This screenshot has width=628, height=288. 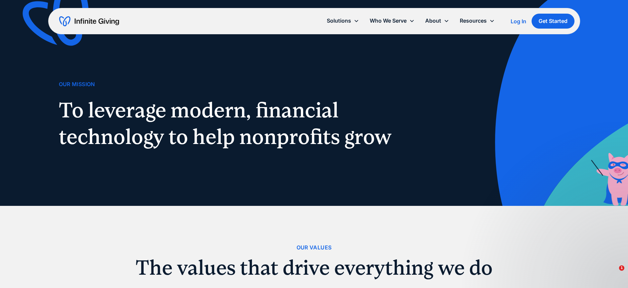 What do you see at coordinates (77, 84) in the screenshot?
I see `div: Our Mission` at bounding box center [77, 84].